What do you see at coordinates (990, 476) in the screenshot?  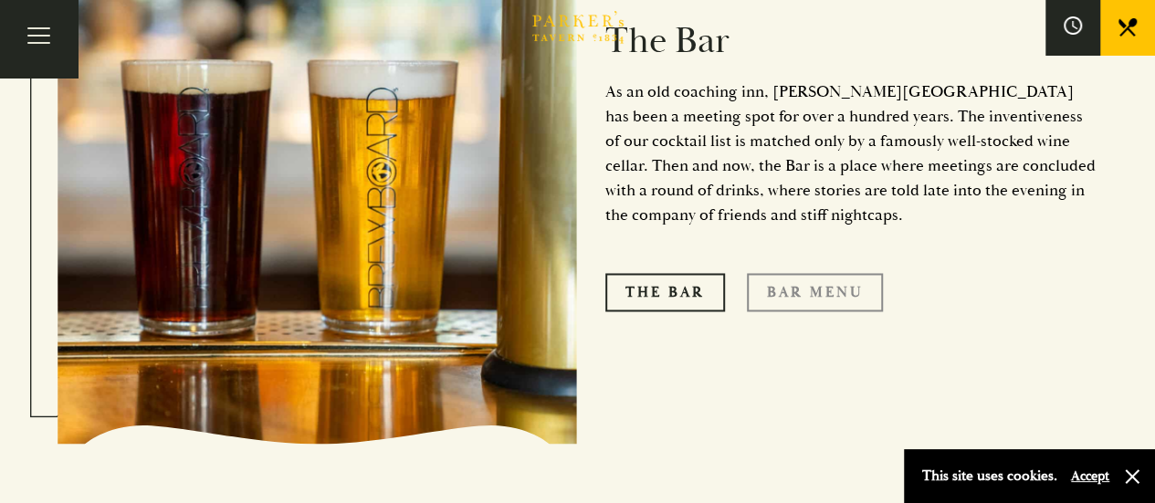 I see `p: This site uses cookies.` at bounding box center [990, 476].